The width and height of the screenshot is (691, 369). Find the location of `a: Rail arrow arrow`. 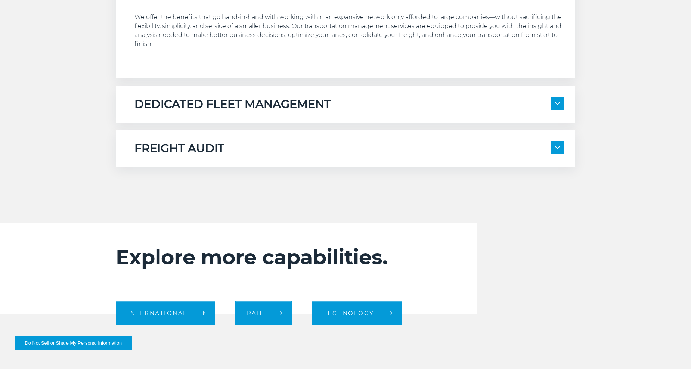

a: Rail arrow arrow is located at coordinates (263, 313).